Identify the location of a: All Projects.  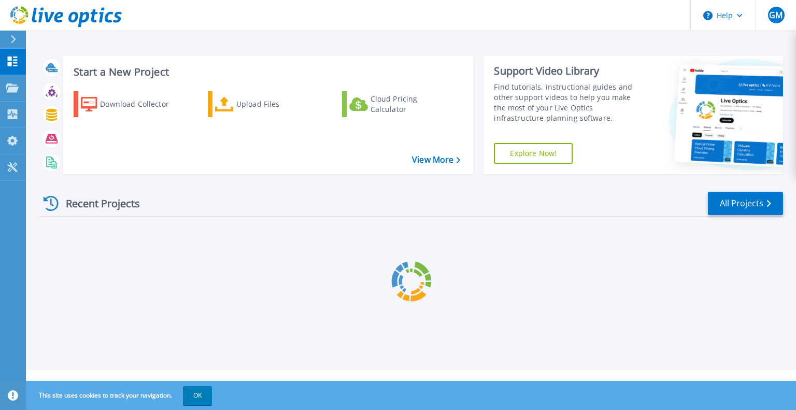
(745, 203).